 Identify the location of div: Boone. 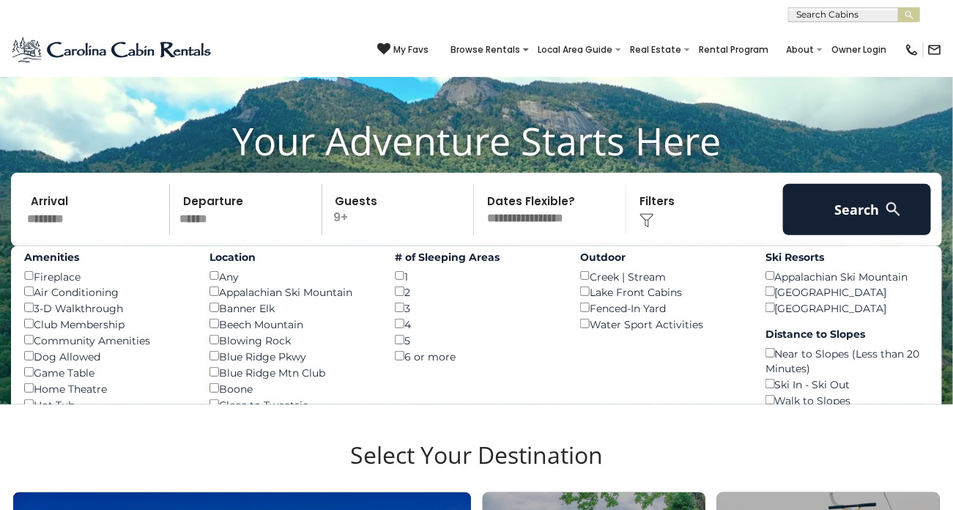
(291, 388).